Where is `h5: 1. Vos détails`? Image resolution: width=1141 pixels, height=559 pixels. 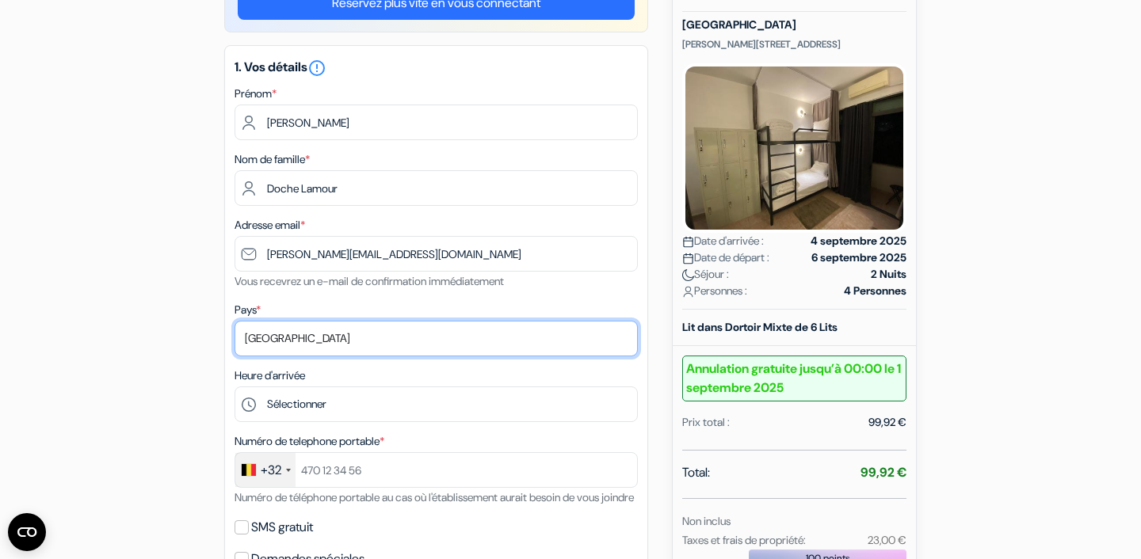 h5: 1. Vos détails is located at coordinates (436, 68).